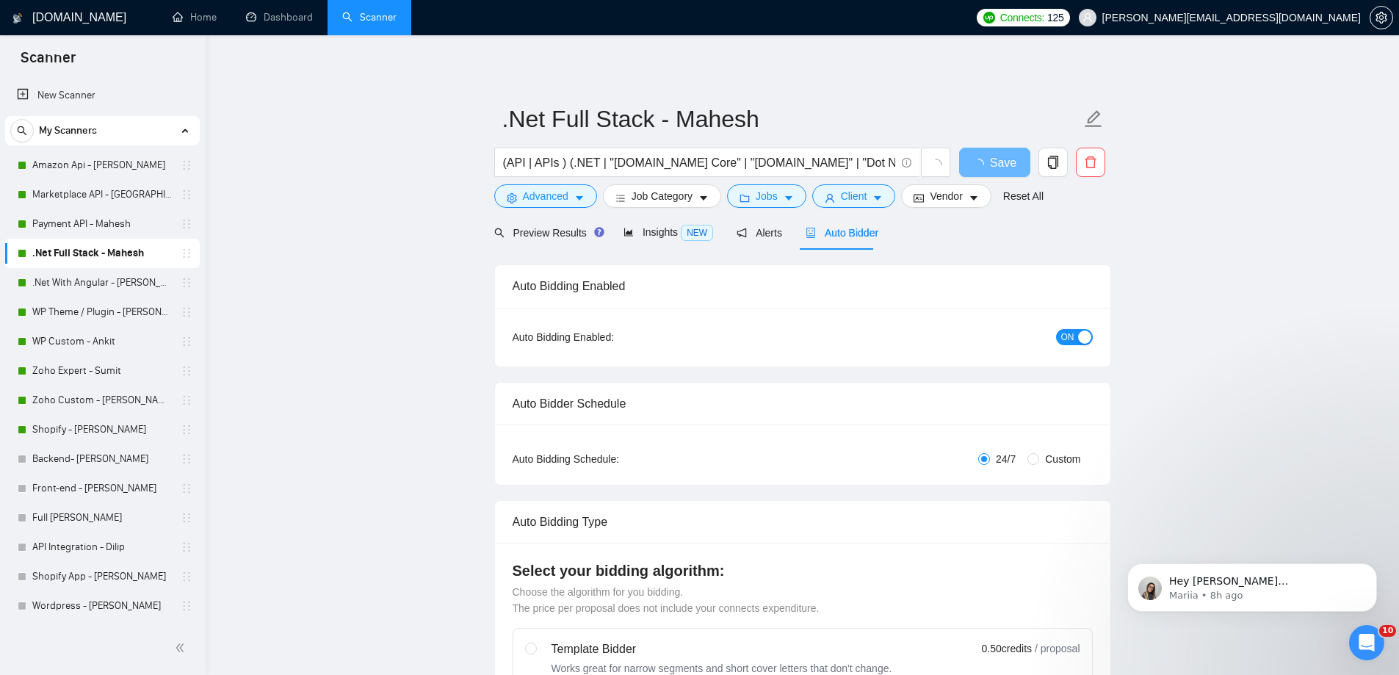 The width and height of the screenshot is (1399, 675). What do you see at coordinates (369, 17) in the screenshot?
I see `a: searchScanner` at bounding box center [369, 17].